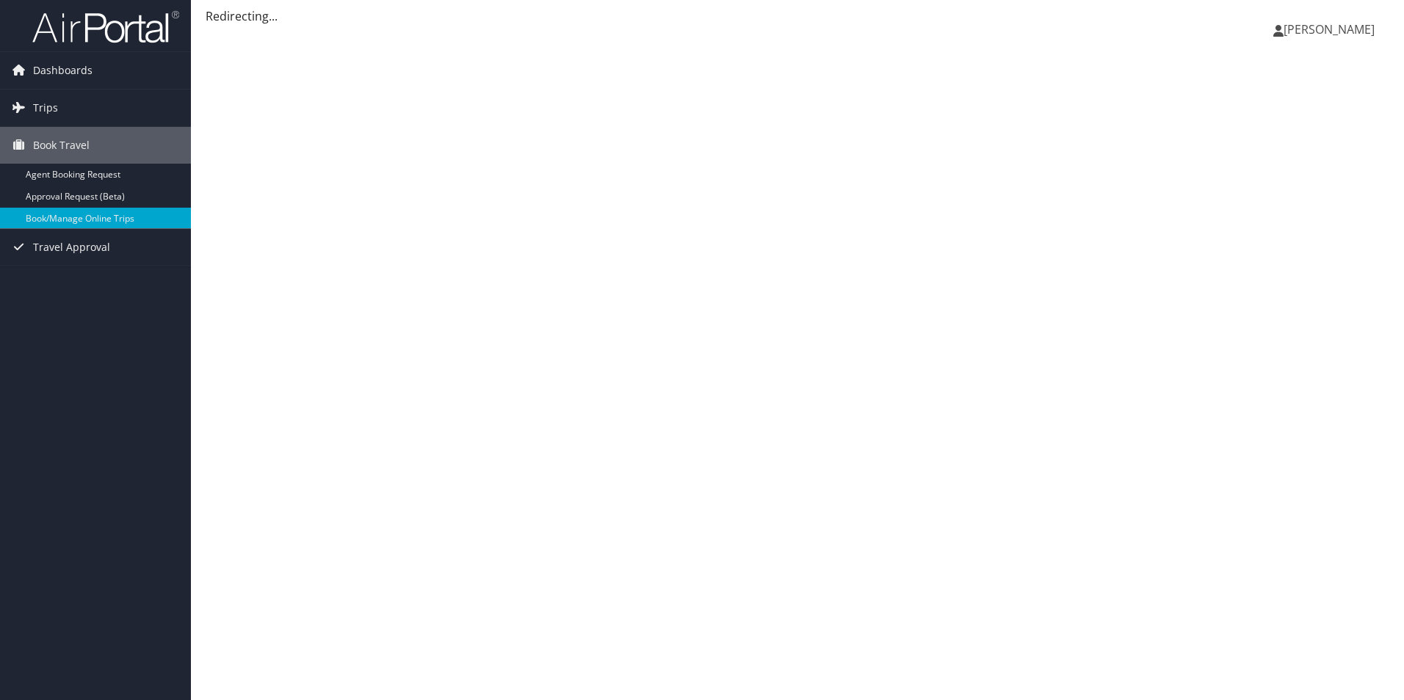 The height and width of the screenshot is (700, 1404). Describe the element at coordinates (62, 70) in the screenshot. I see `span: Dashboards` at that location.